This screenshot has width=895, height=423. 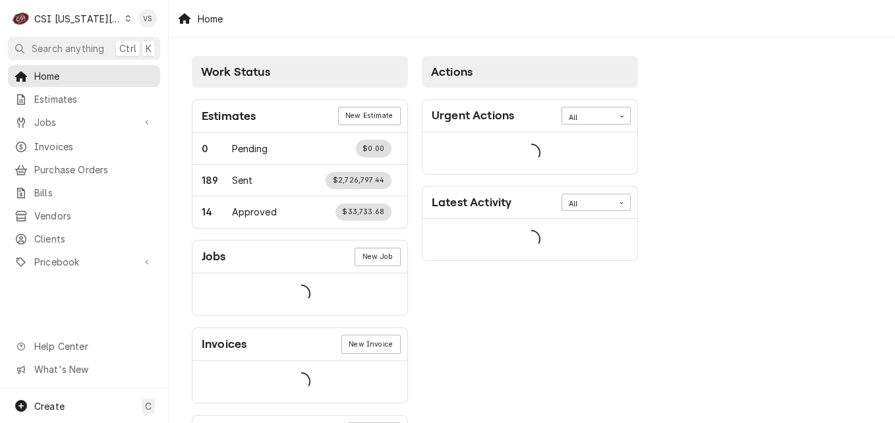 I want to click on div: Card: Jobs, so click(x=300, y=277).